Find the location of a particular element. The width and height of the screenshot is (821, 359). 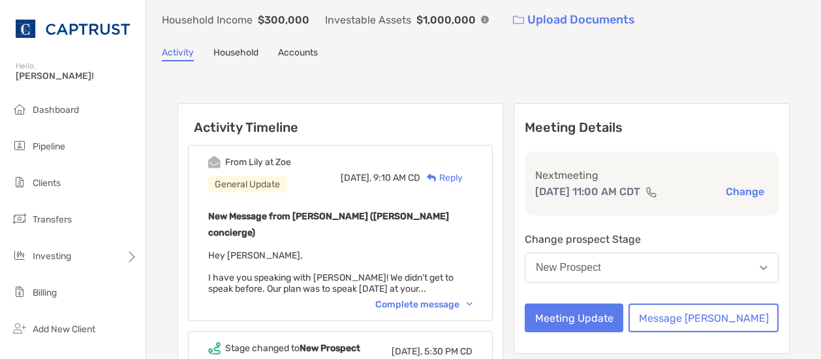

img: transfers icon is located at coordinates (20, 219).